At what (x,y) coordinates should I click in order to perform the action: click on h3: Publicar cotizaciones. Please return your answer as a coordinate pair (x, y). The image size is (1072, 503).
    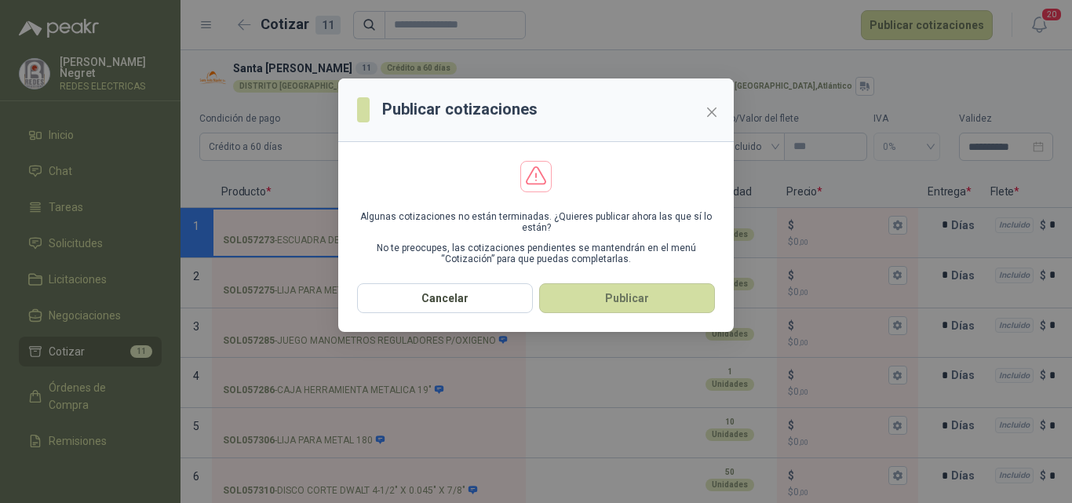
    Looking at the image, I should click on (460, 109).